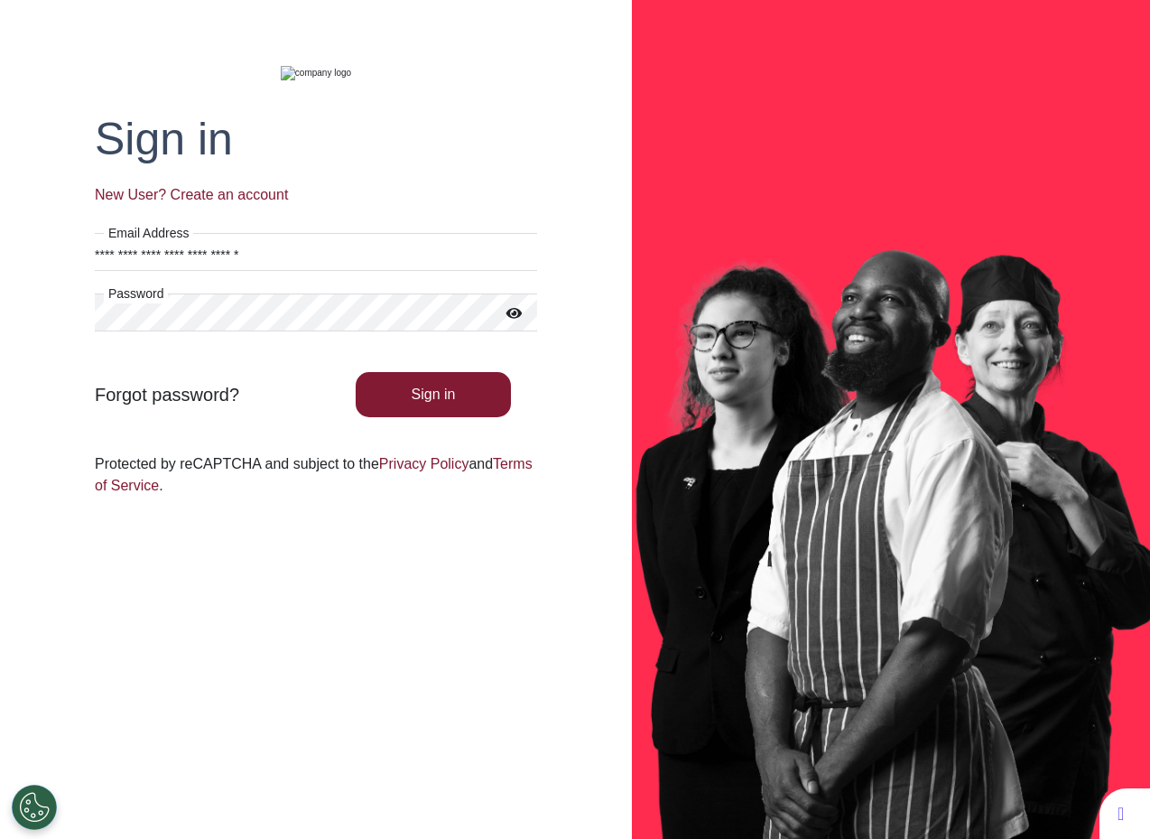 The image size is (1150, 839). What do you see at coordinates (135, 293) in the screenshot?
I see `label: Password` at bounding box center [135, 293].